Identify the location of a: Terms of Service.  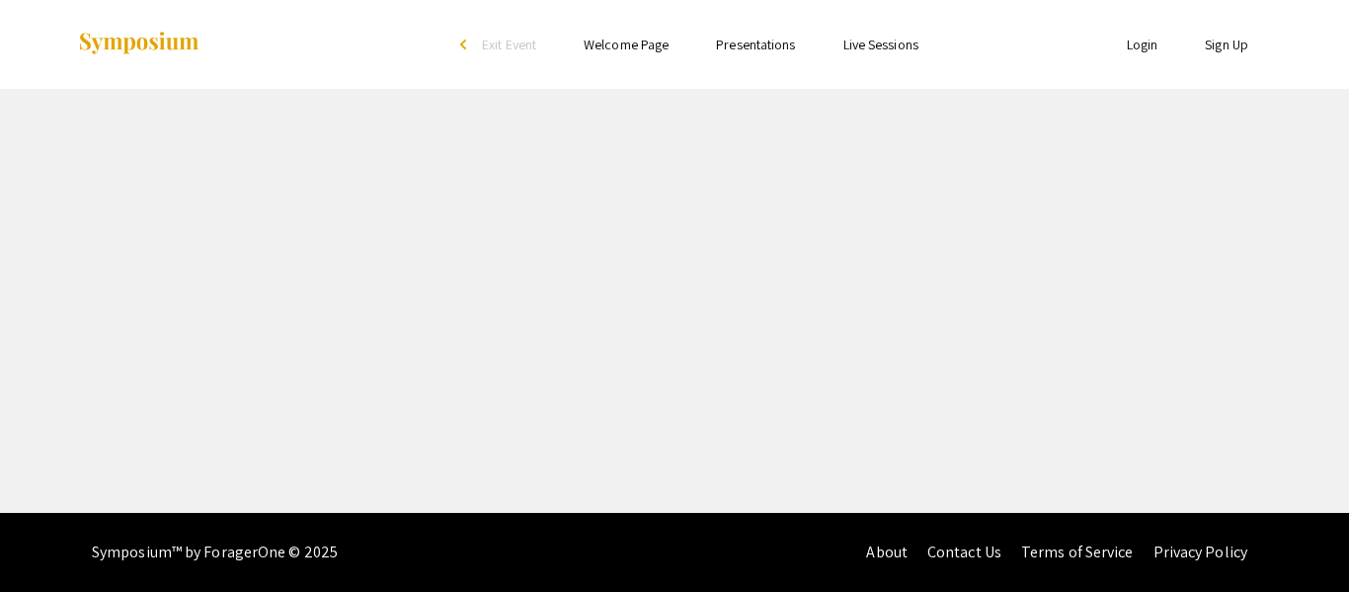
(1078, 551).